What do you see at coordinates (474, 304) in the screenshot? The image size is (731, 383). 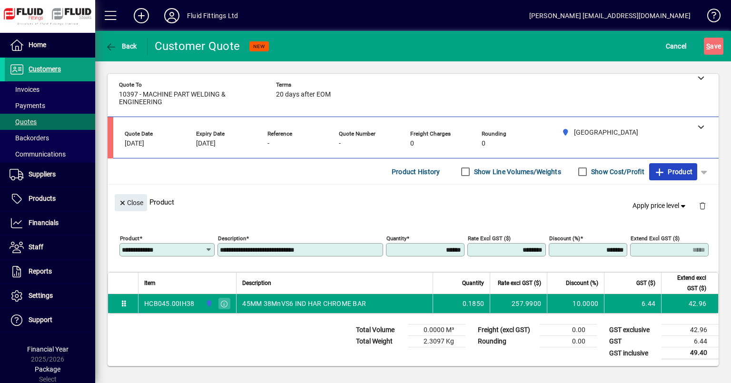 I see `span: 0.1850` at bounding box center [474, 304].